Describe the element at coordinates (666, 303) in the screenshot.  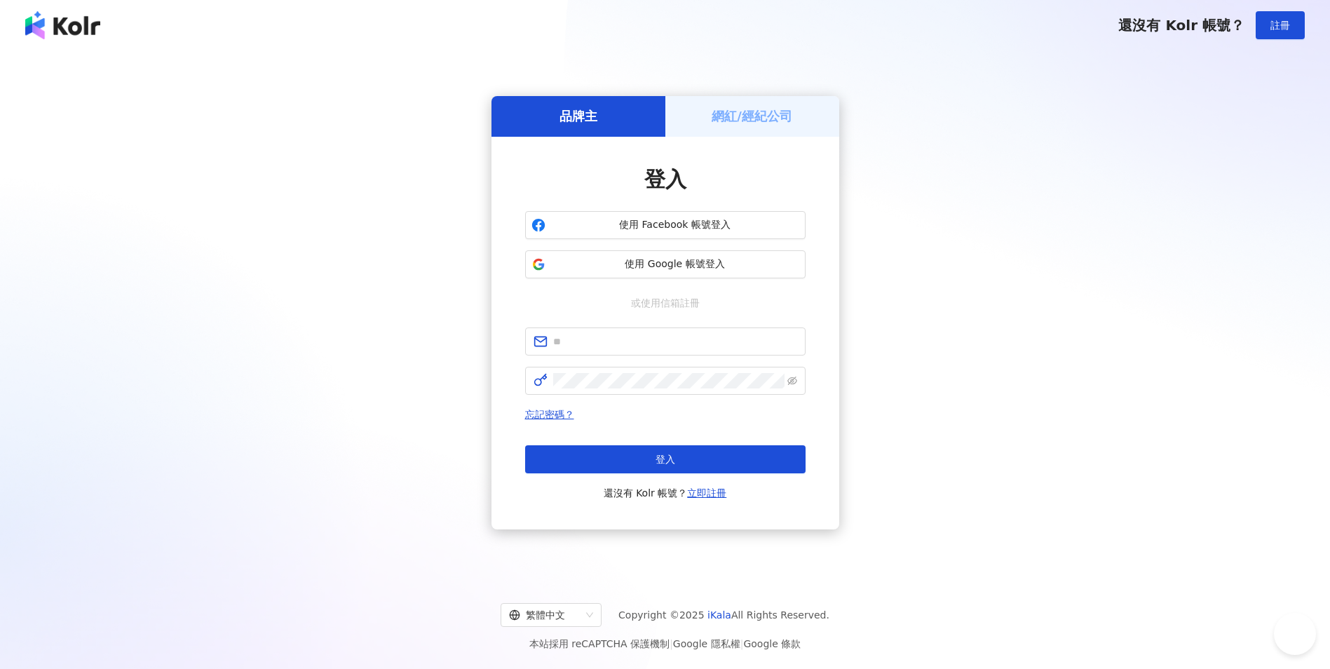
I see `span: 或使用信箱註冊` at that location.